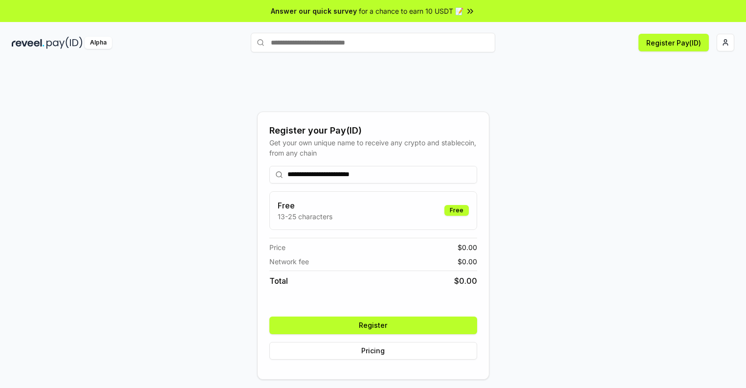 Image resolution: width=746 pixels, height=388 pixels. What do you see at coordinates (411, 11) in the screenshot?
I see `span: for a chance to earn 10 USDT 📝` at bounding box center [411, 11].